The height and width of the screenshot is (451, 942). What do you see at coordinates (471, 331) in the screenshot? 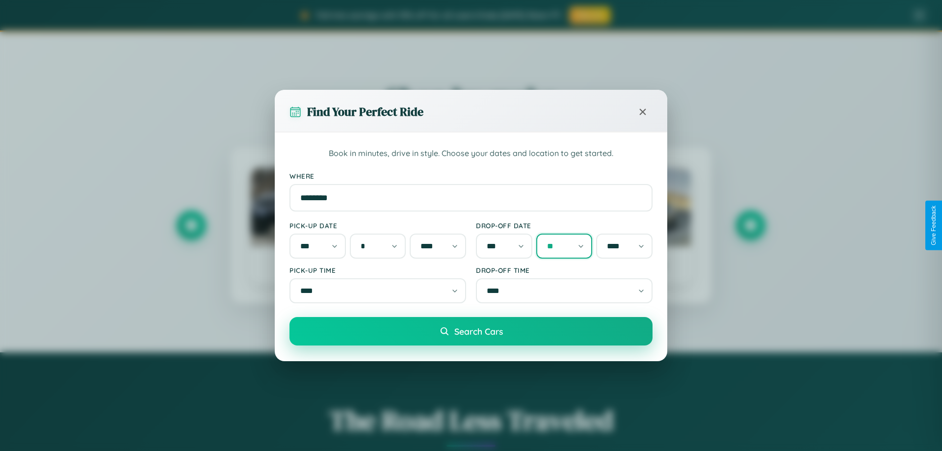
I see `button: Search Cars` at bounding box center [471, 331].